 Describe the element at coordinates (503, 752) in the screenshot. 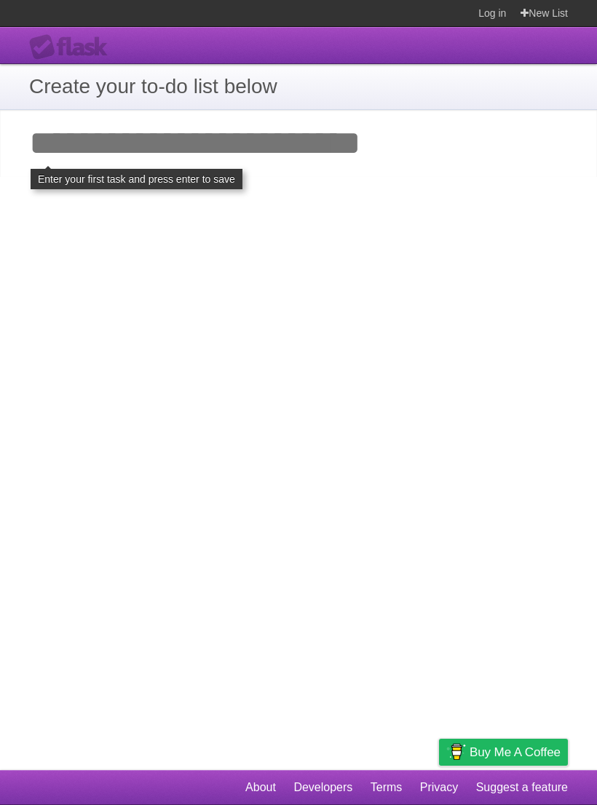

I see `a: Buy me a coffee` at that location.